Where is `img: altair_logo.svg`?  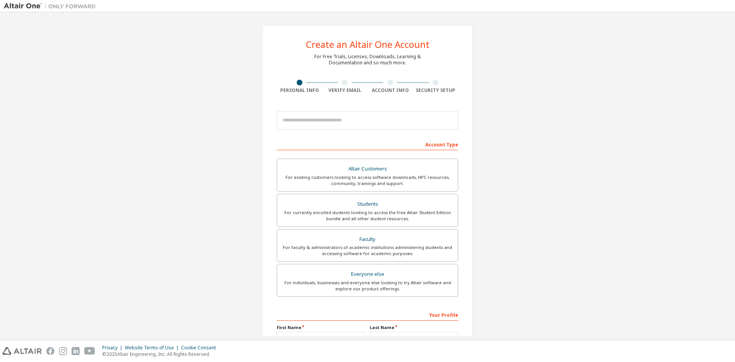 img: altair_logo.svg is located at coordinates (22, 351).